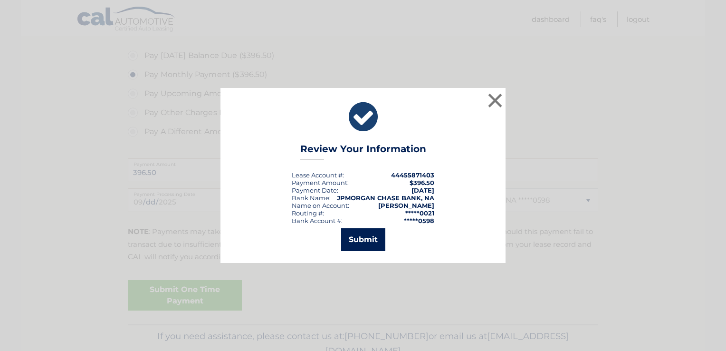 The width and height of the screenshot is (726, 351). What do you see at coordinates (363, 151) in the screenshot?
I see `h3: Review Your Information` at bounding box center [363, 151].